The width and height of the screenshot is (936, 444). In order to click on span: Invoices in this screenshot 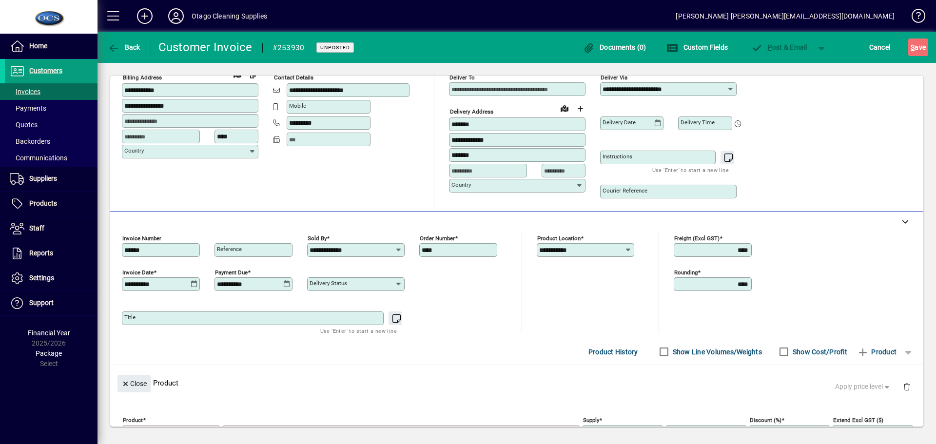, I will do `click(25, 92)`.